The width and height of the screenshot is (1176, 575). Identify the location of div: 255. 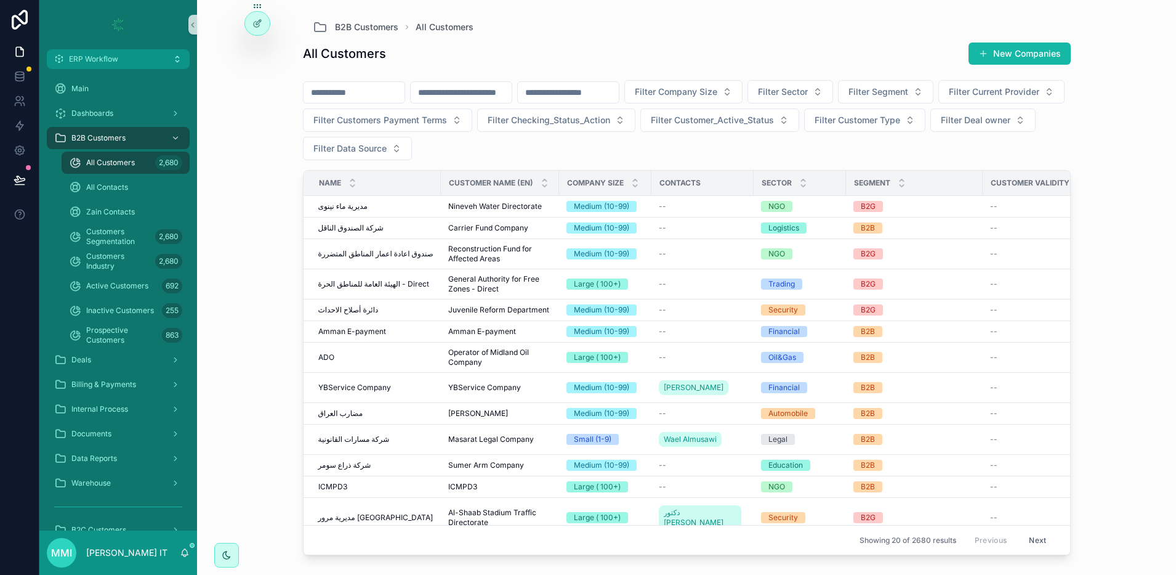
(172, 310).